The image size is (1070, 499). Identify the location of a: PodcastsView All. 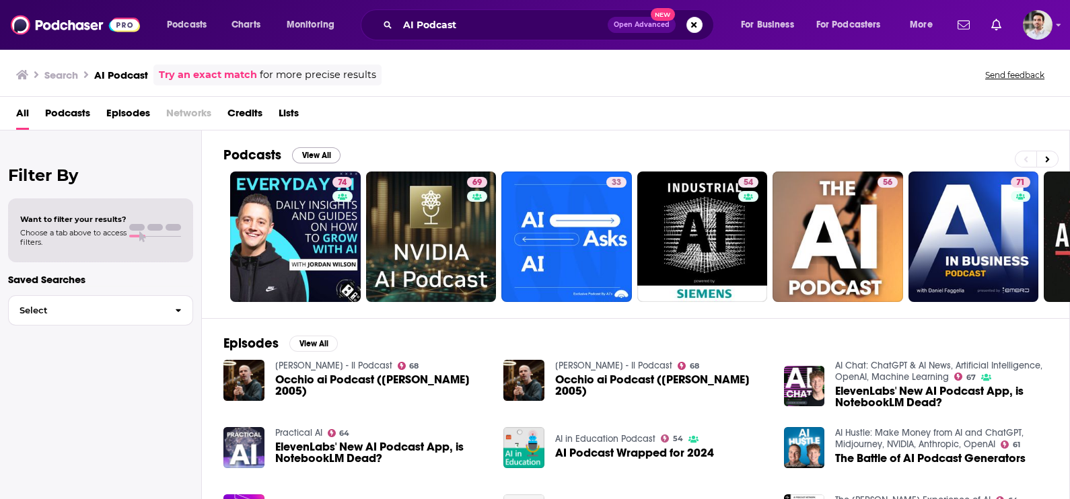
(282, 155).